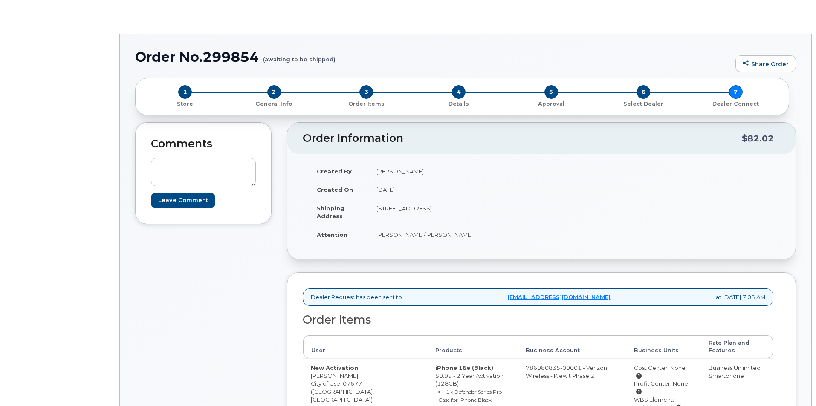  What do you see at coordinates (334, 368) in the screenshot?
I see `strong: New Activation` at bounding box center [334, 368].